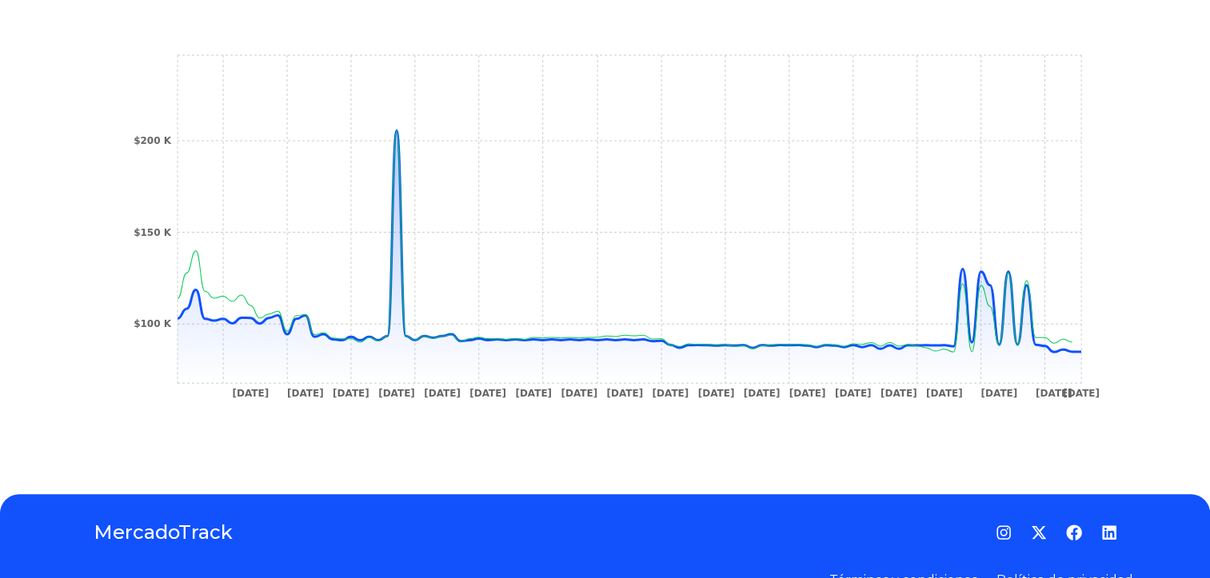 The width and height of the screenshot is (1210, 578). I want to click on a: Instagram, so click(1004, 533).